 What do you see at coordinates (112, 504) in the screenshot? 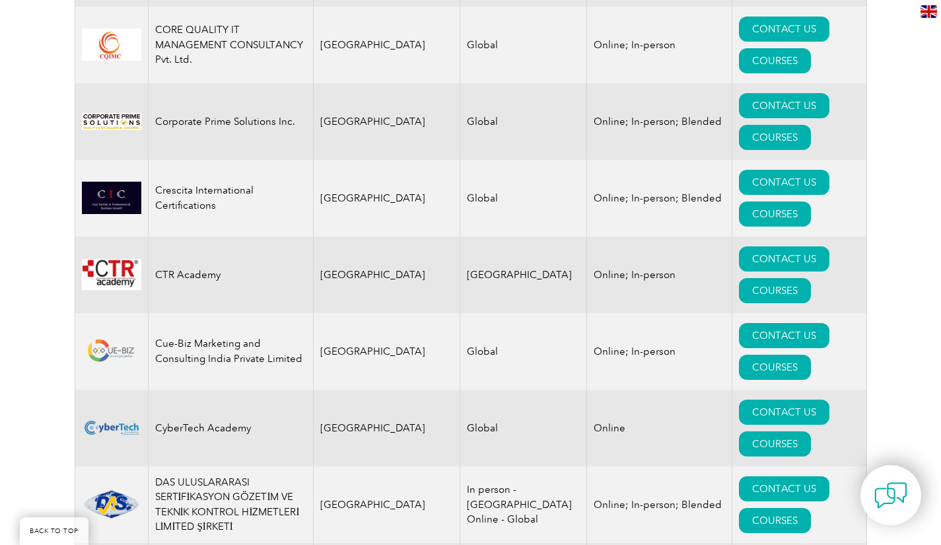
I see `img: 1ae26fad-5735-ef11-a316-002248972526-logo.png` at bounding box center [112, 504].